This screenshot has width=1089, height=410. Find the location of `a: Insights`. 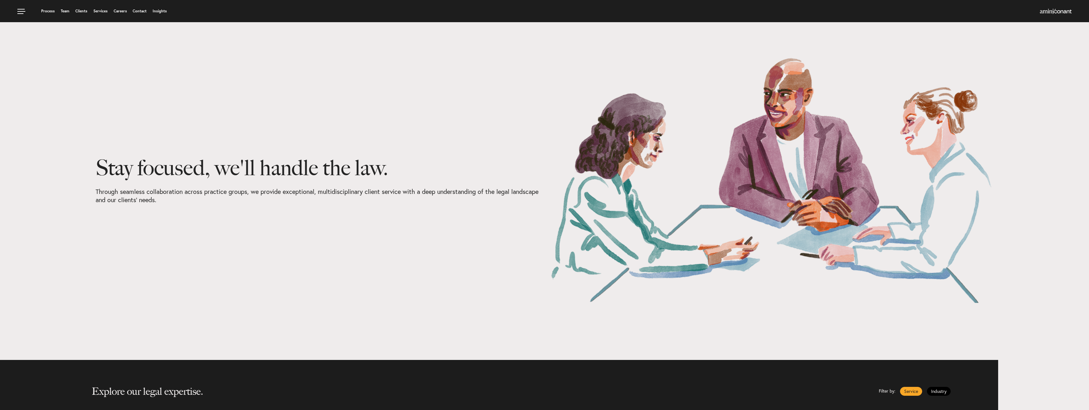

a: Insights is located at coordinates (160, 11).